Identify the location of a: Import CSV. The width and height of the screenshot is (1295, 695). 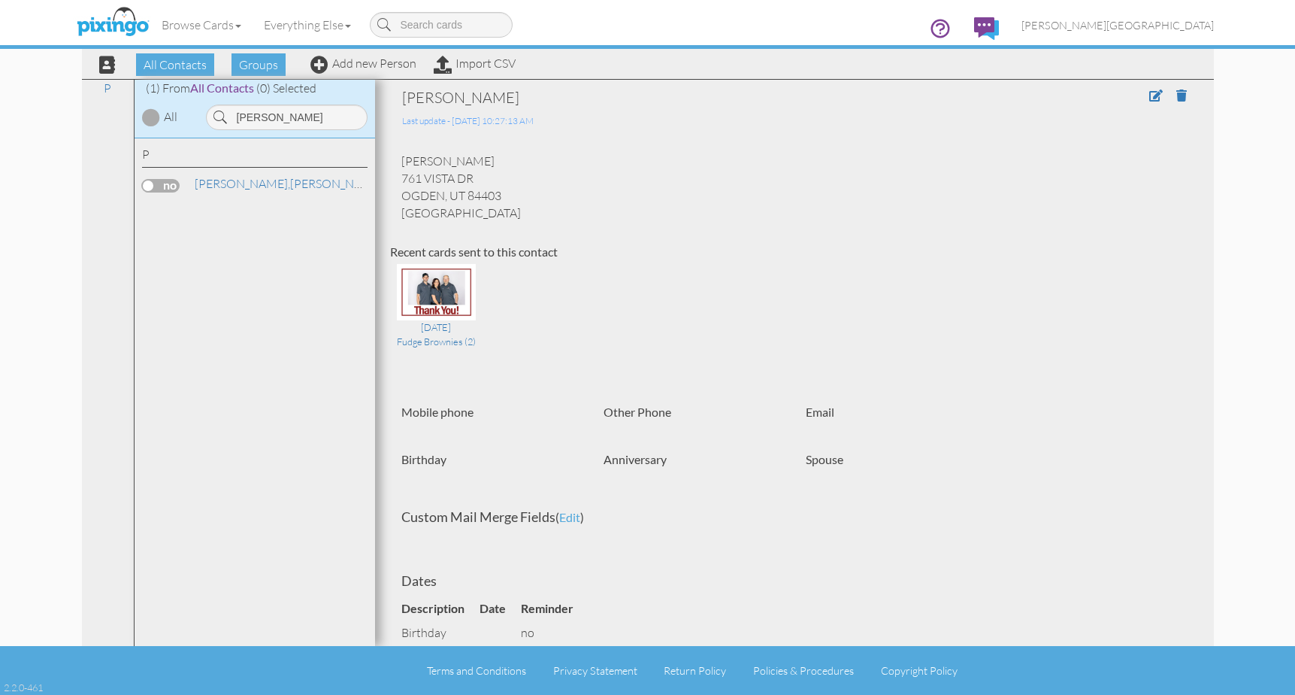
(474, 63).